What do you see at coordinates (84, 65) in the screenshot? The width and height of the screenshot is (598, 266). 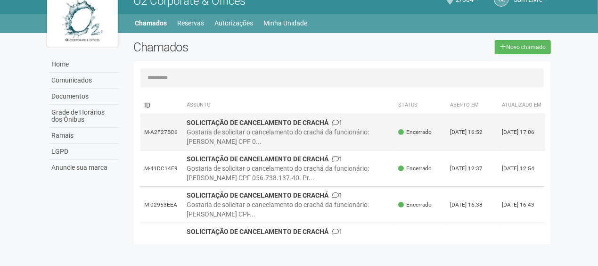 I see `a: Home` at bounding box center [84, 65].